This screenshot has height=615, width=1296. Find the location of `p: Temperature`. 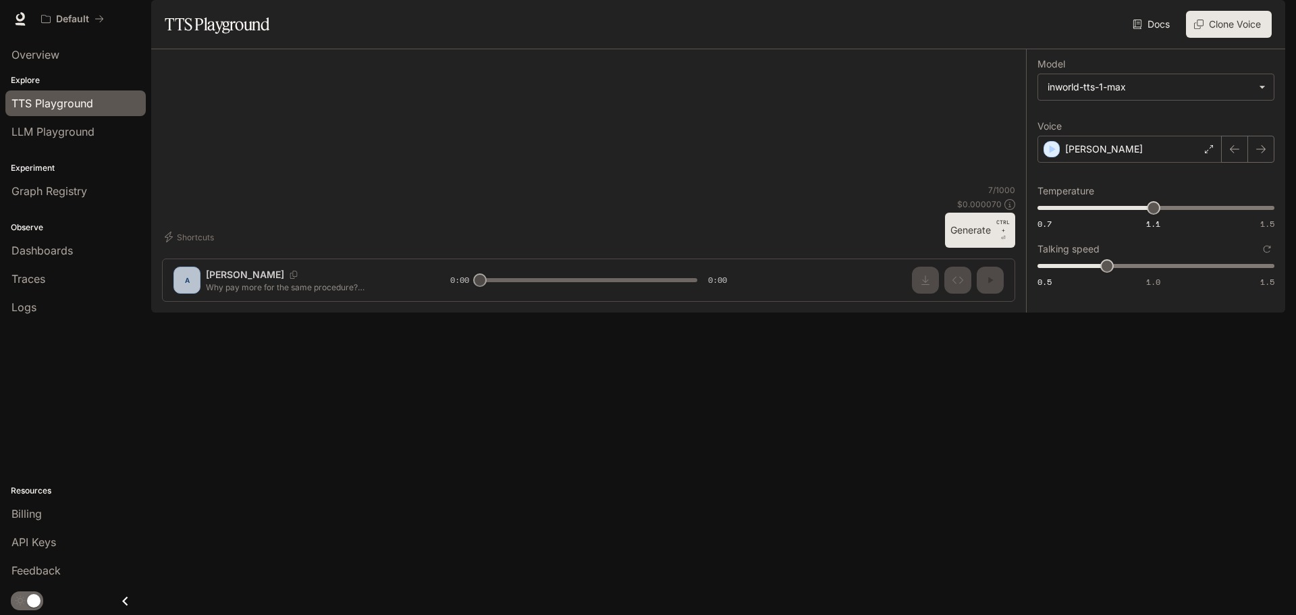

p: Temperature is located at coordinates (1066, 191).